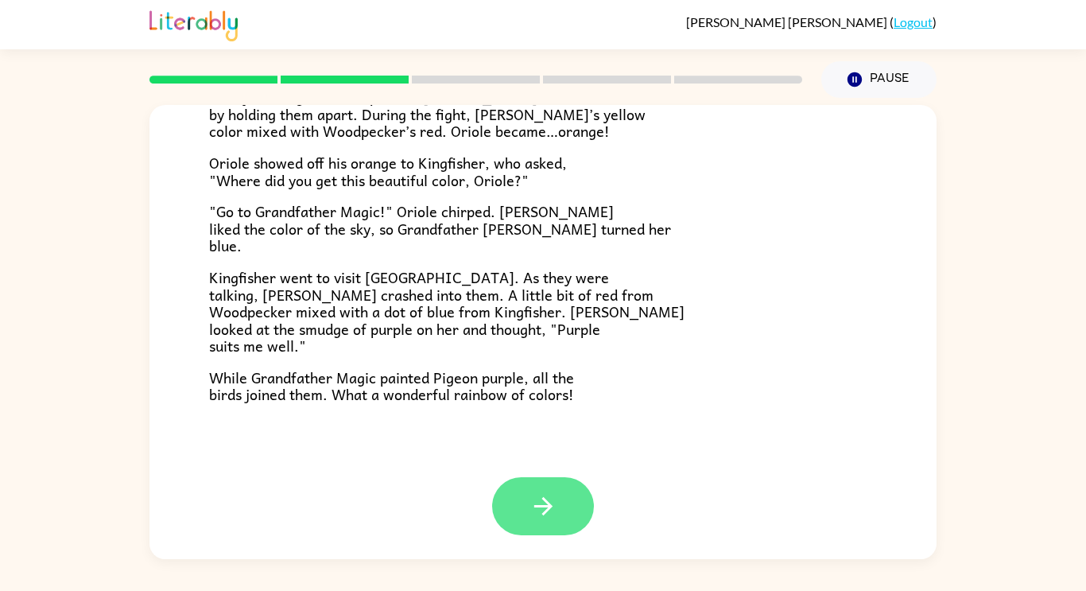 Image resolution: width=1086 pixels, height=591 pixels. What do you see at coordinates (879, 80) in the screenshot?
I see `button: Pause` at bounding box center [879, 80].